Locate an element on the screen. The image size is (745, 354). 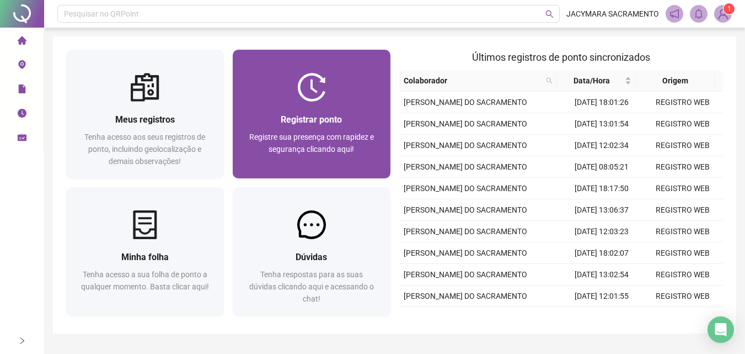
span: Meus registros is located at coordinates (145, 119).